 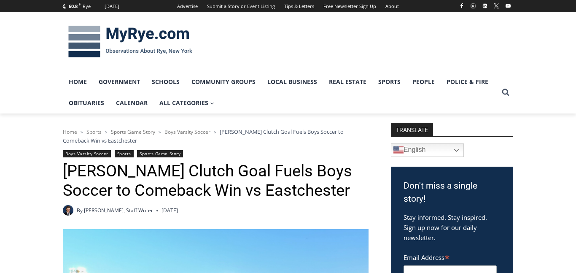 I want to click on h3: Don't miss a single story!, so click(x=452, y=192).